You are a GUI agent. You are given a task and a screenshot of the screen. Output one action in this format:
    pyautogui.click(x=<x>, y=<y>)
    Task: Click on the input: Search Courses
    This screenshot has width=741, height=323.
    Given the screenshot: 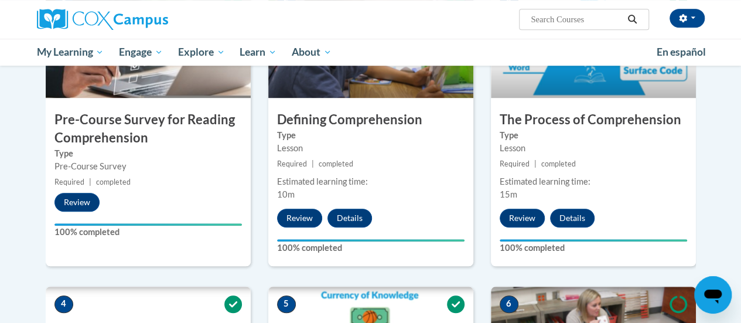 What is the action you would take?
    pyautogui.click(x=577, y=19)
    